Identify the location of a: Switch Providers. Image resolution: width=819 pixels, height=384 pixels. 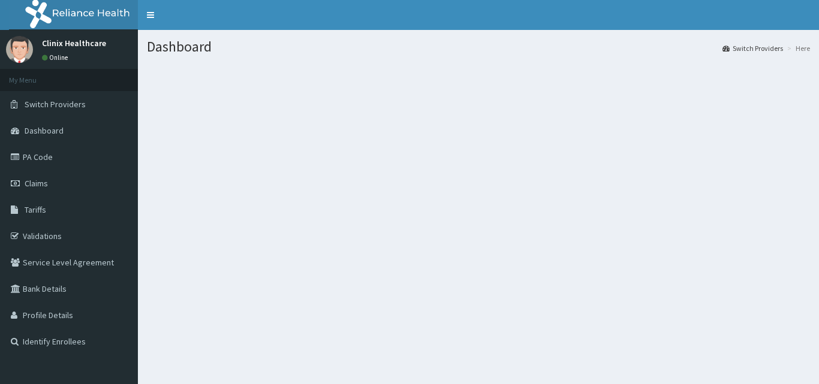
(752, 48).